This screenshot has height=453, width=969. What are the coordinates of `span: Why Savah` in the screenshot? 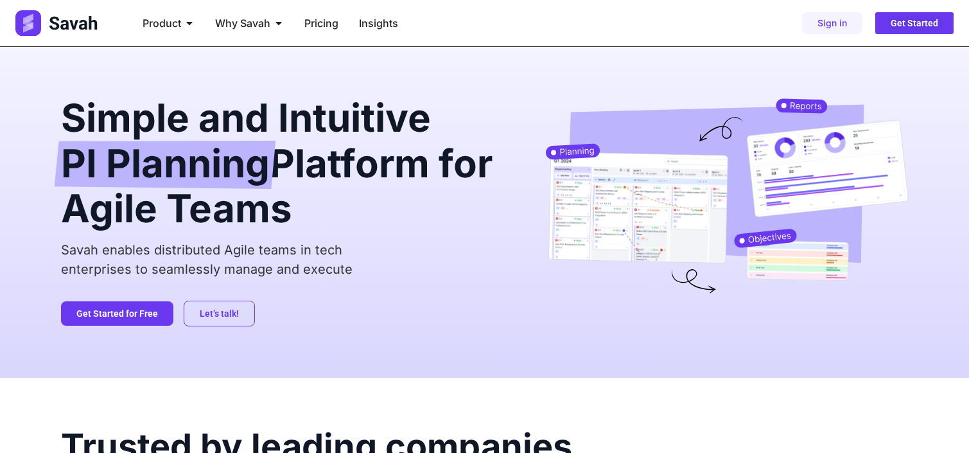 It's located at (243, 23).